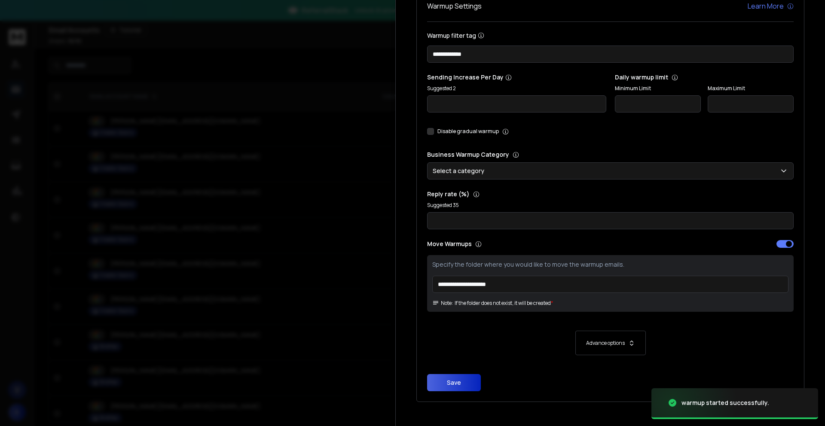 This screenshot has height=426, width=825. What do you see at coordinates (454, 6) in the screenshot?
I see `h1: Warmup Settings` at bounding box center [454, 6].